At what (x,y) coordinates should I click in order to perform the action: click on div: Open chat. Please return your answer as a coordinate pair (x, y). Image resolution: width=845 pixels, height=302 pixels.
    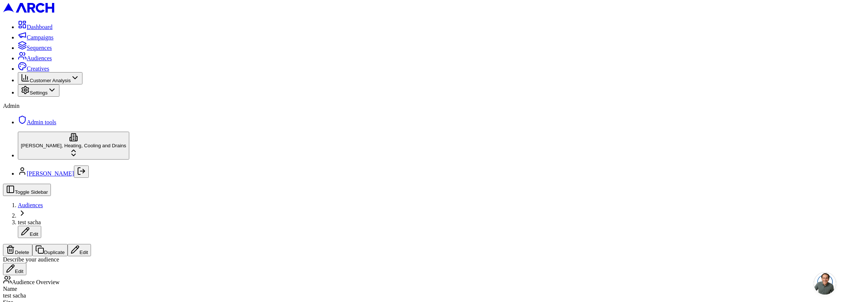
    Looking at the image, I should click on (825, 283).